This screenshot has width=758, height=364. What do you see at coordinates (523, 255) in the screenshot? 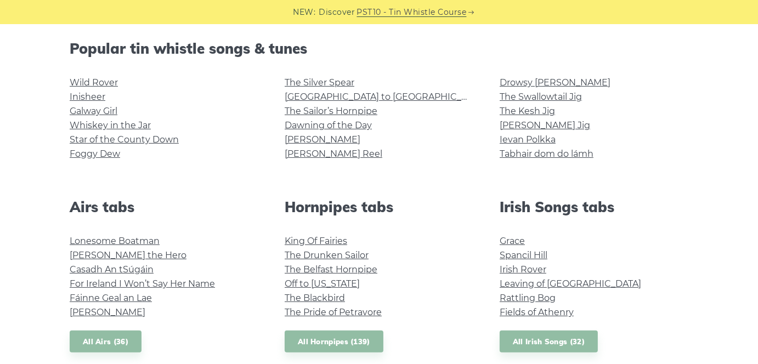
I see `a: Spancil Hill` at bounding box center [523, 255].